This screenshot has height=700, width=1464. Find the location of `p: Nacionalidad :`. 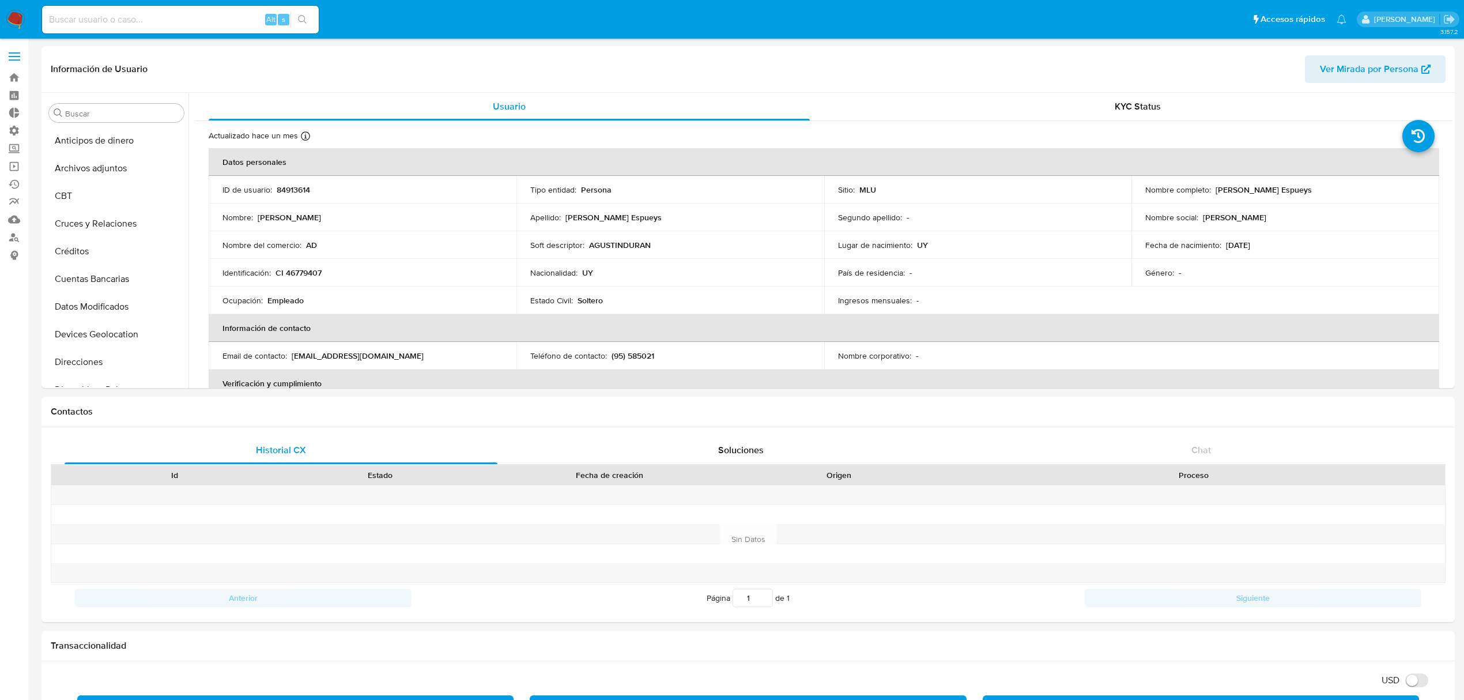

p: Nacionalidad : is located at coordinates (554, 273).